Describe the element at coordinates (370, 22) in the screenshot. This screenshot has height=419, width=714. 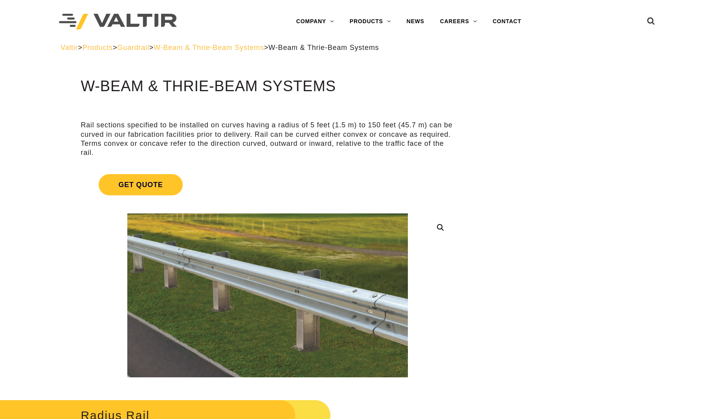
I see `a: PRODUCTS` at that location.